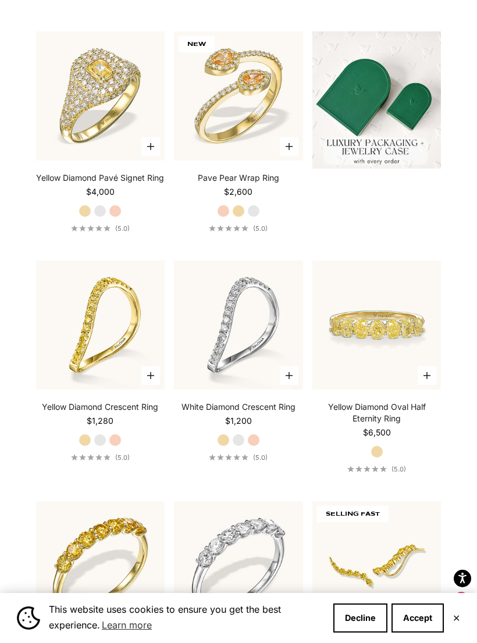  I want to click on button: Close, so click(456, 618).